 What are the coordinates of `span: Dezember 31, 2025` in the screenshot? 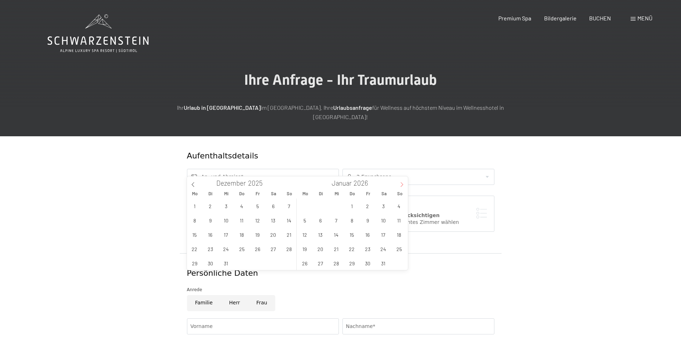 It's located at (226, 263).